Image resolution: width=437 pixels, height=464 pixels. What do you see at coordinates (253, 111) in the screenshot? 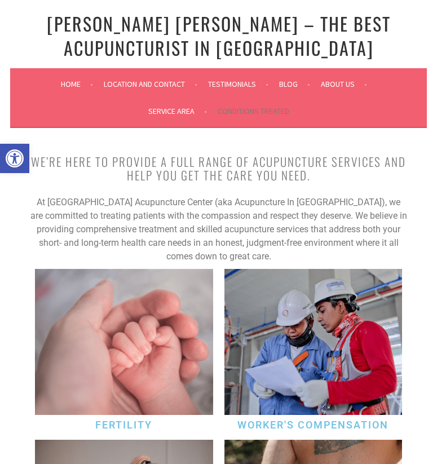
I see `a: Conditions Treated` at bounding box center [253, 111].